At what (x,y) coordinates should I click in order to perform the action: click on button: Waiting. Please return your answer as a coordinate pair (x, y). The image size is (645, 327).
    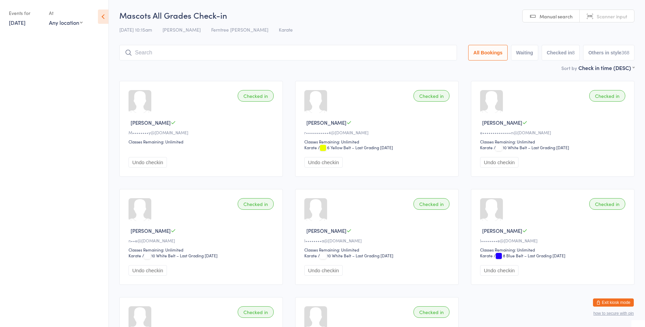
    Looking at the image, I should click on (525, 53).